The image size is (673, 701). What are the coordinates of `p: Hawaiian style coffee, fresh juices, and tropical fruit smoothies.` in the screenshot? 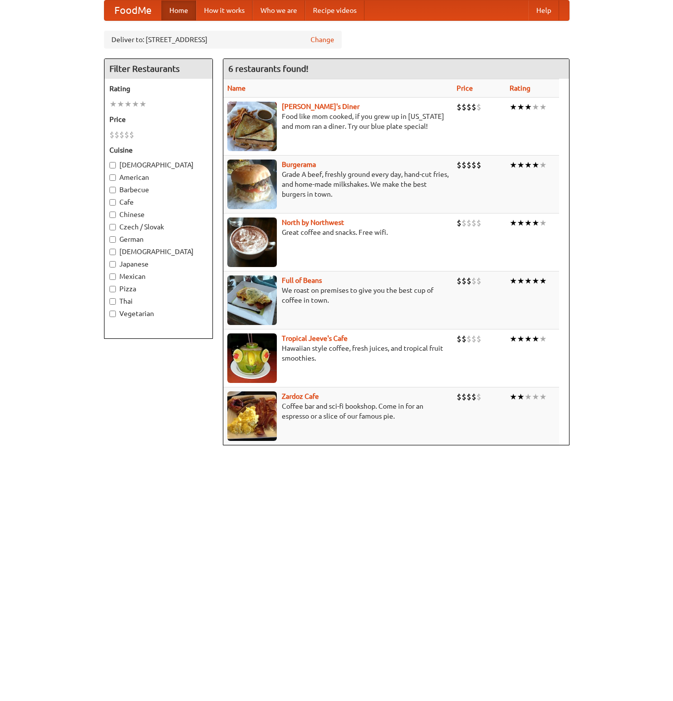 It's located at (338, 353).